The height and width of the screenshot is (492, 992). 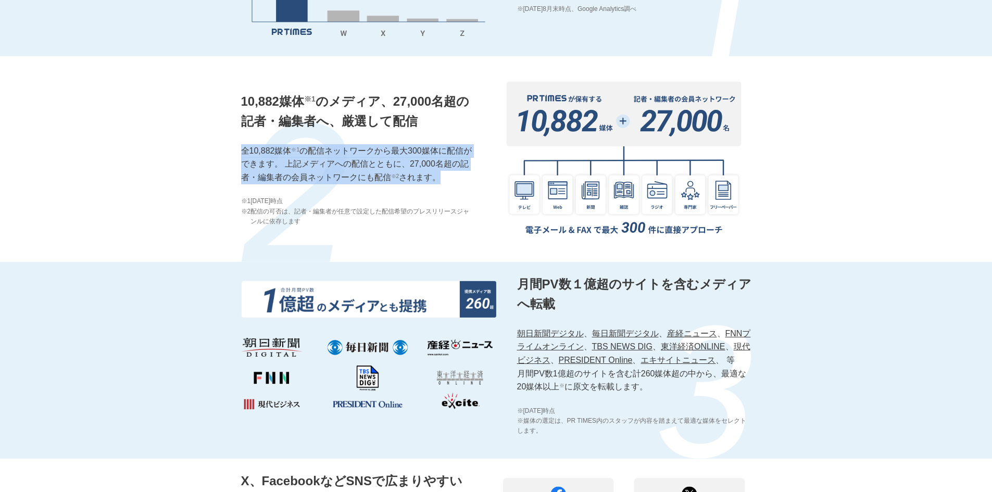 What do you see at coordinates (678, 360) in the screenshot?
I see `a: エキサイトニュース` at bounding box center [678, 360].